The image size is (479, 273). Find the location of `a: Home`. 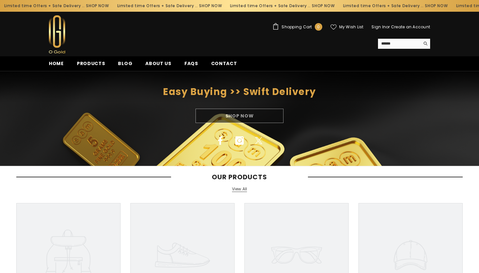

a: Home is located at coordinates (56, 65).